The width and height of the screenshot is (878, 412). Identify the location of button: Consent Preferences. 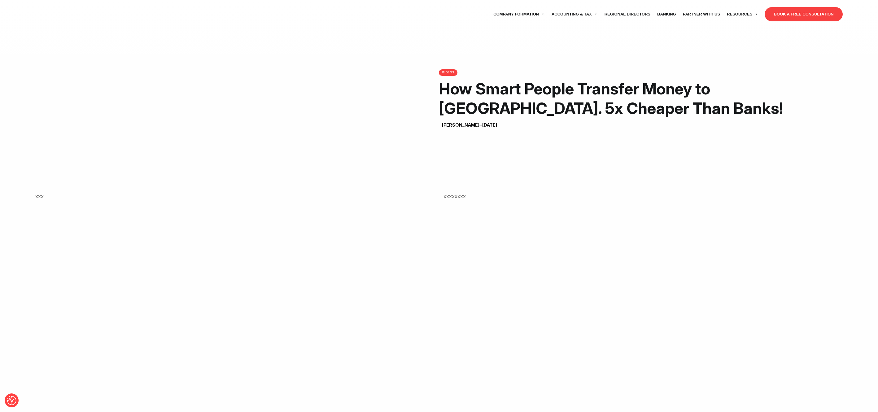
(12, 401).